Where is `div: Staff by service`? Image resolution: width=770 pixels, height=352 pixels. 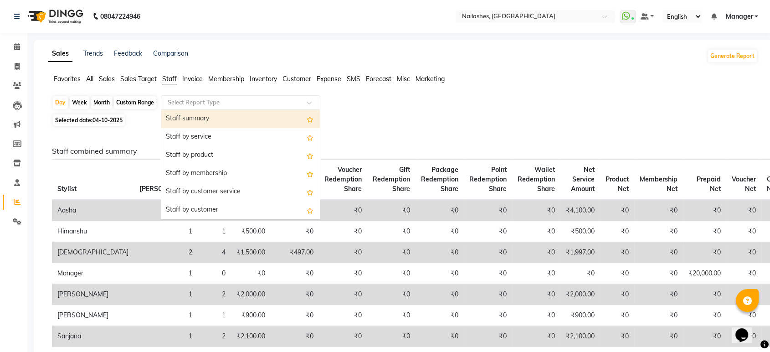 div: Staff by service is located at coordinates (240, 137).